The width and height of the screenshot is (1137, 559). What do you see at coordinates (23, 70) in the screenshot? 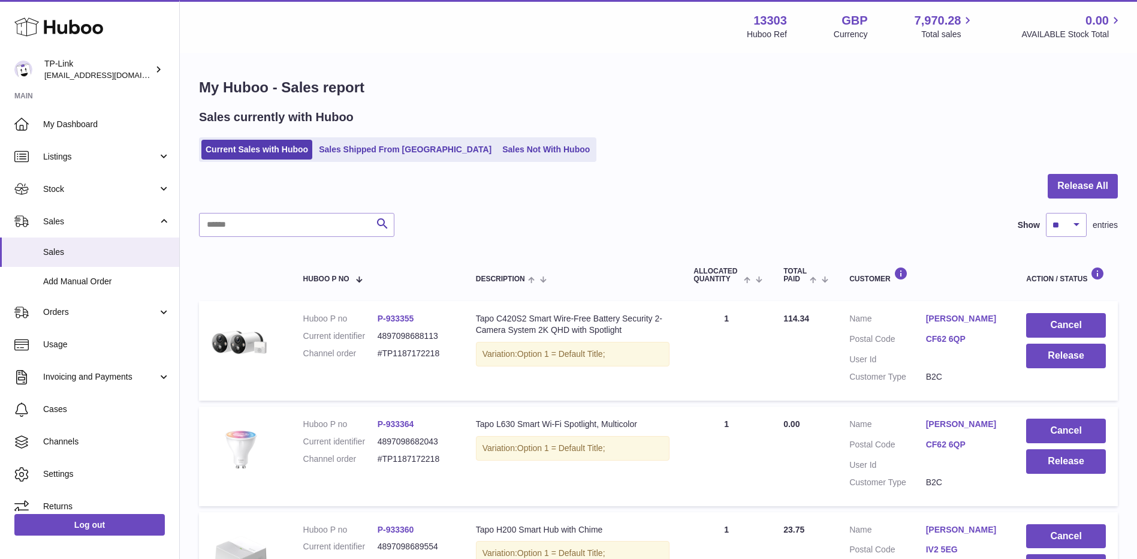
I see `img: gaby.chen@tp-link.com` at bounding box center [23, 70].